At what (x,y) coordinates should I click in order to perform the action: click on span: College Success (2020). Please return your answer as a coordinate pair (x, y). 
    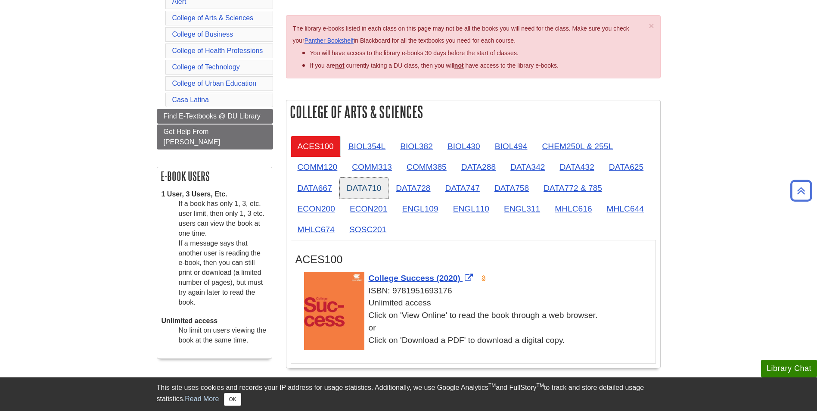
    Looking at the image, I should click on (414, 278).